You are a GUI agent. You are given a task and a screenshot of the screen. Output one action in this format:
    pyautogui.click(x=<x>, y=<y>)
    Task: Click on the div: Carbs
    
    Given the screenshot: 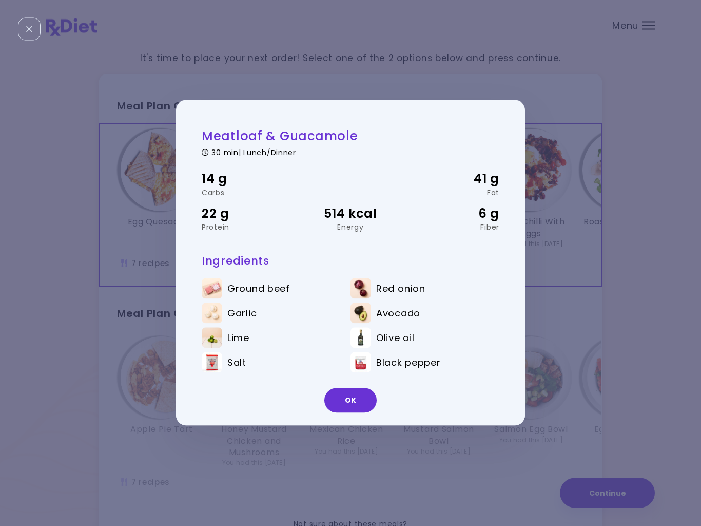 What is the action you would take?
    pyautogui.click(x=251, y=193)
    